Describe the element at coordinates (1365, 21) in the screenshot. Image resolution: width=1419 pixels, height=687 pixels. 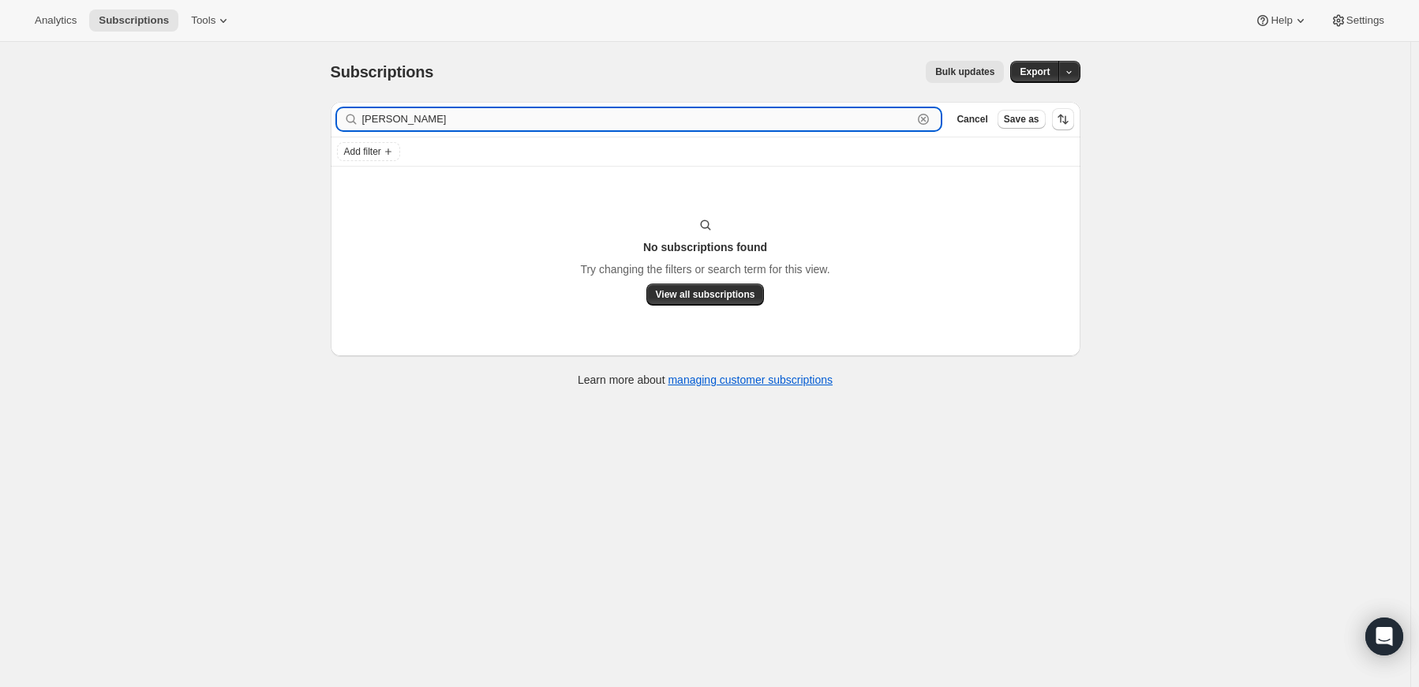
I see `span: Settings` at that location.